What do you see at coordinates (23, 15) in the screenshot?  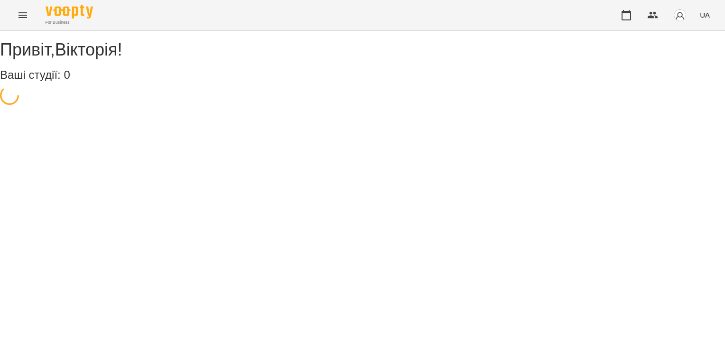 I see `button: Menu` at bounding box center [23, 15].